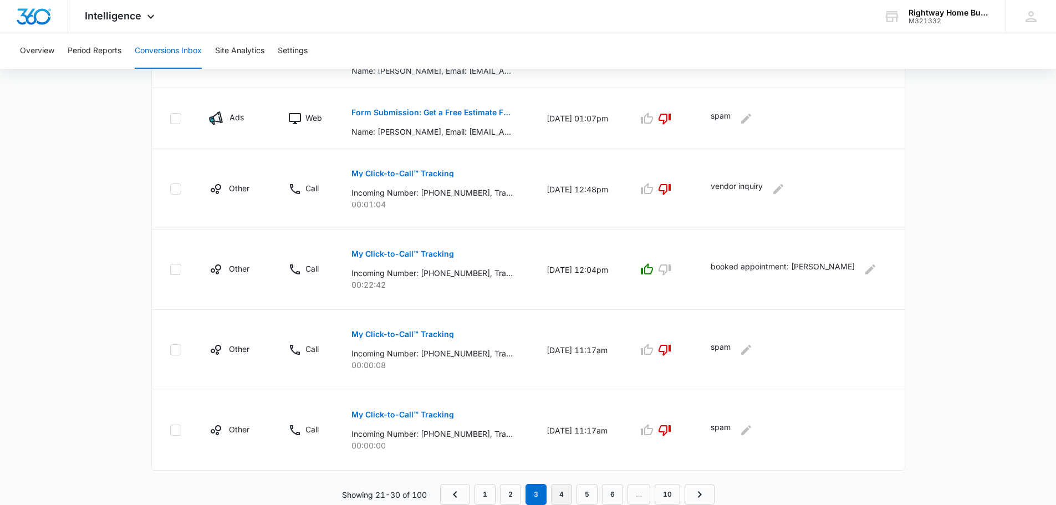  I want to click on p: Ads, so click(237, 117).